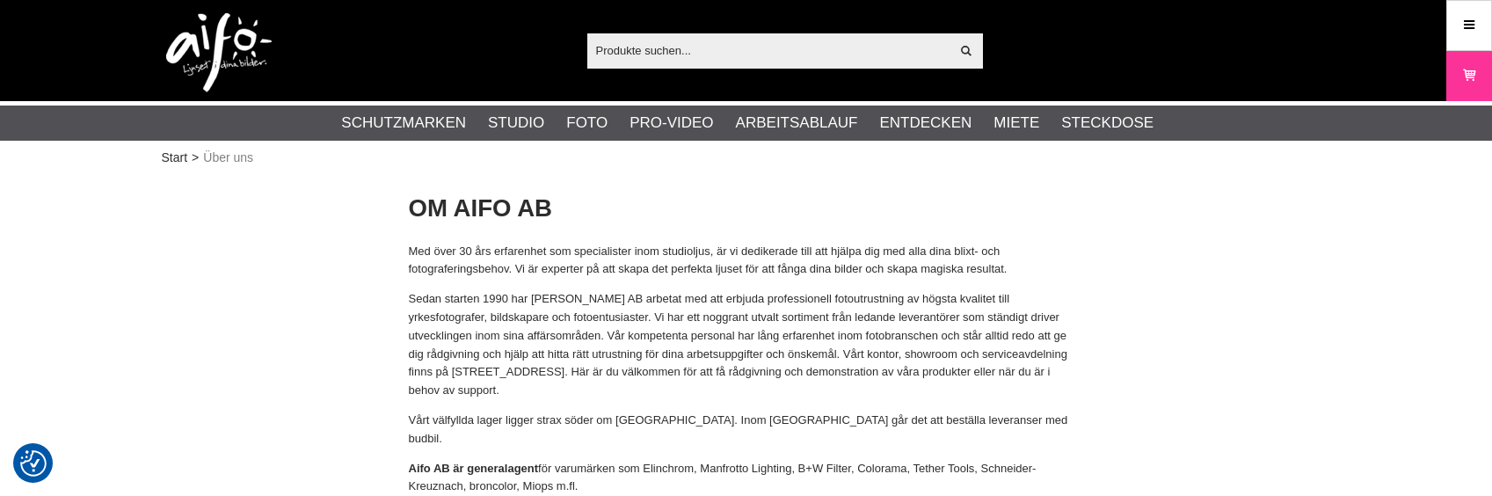 Image resolution: width=1492 pixels, height=496 pixels. What do you see at coordinates (1107, 123) in the screenshot?
I see `a: Steckdose` at bounding box center [1107, 123].